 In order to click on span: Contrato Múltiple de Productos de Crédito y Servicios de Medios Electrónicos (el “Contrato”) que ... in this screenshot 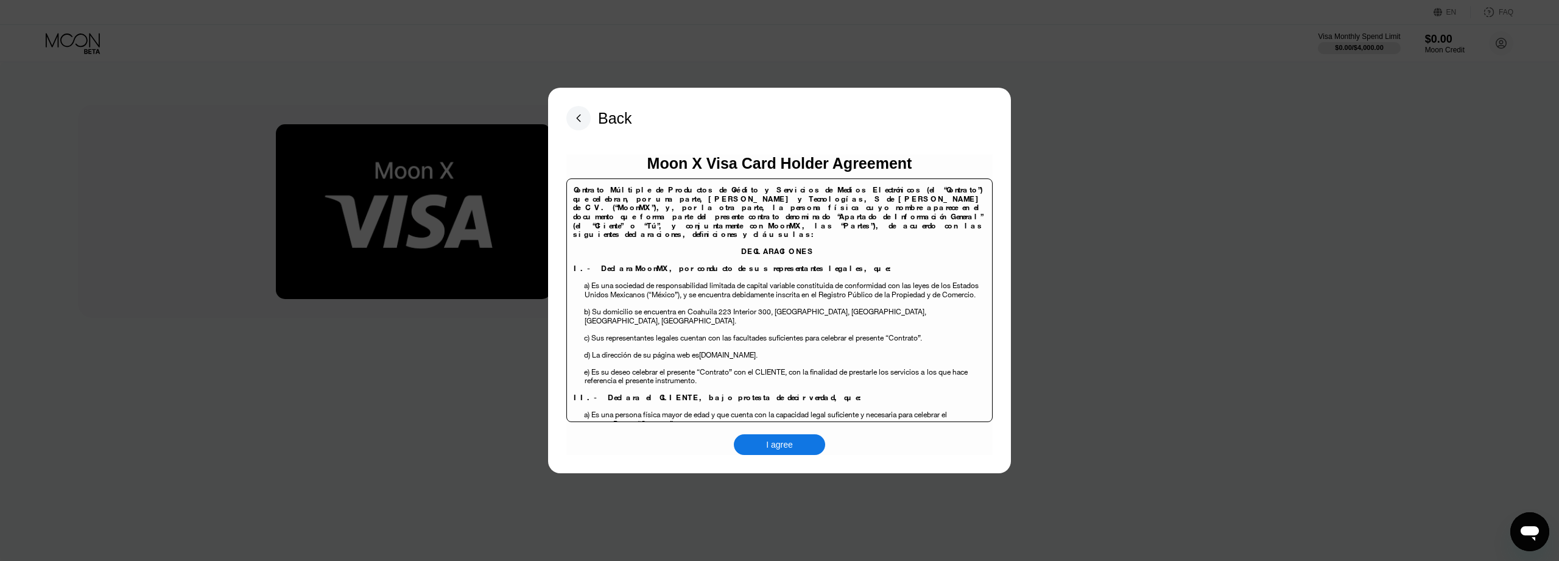, I will do `click(778, 194)`.